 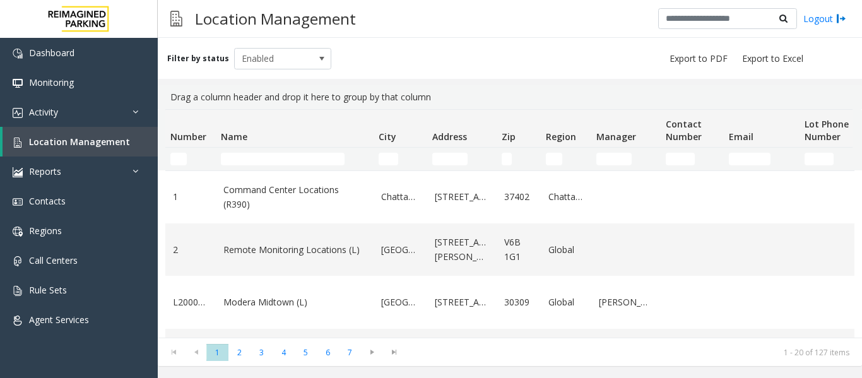 I want to click on span: Go to the last page, so click(x=394, y=352).